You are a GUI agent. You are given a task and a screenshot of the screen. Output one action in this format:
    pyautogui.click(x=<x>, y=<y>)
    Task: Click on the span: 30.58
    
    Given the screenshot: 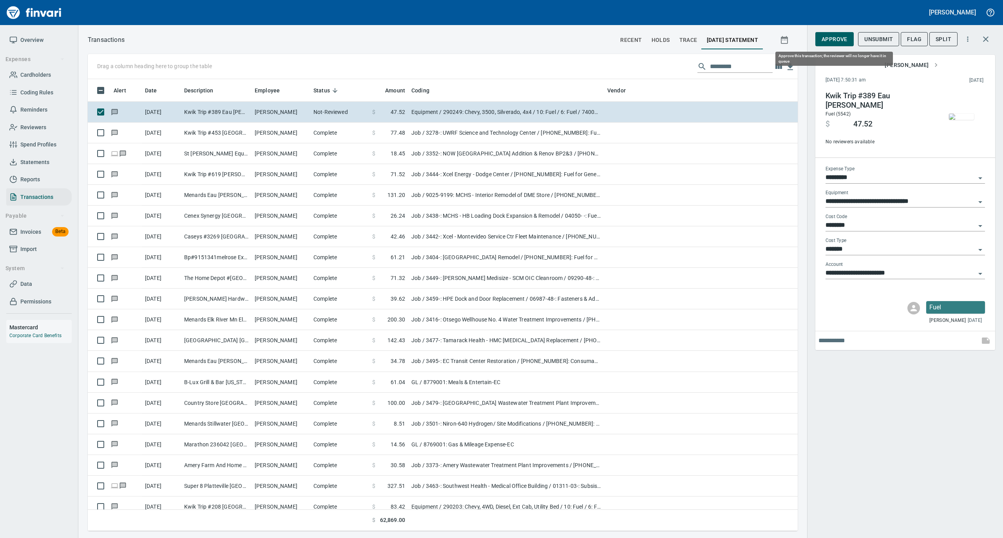 What is the action you would take?
    pyautogui.click(x=398, y=466)
    